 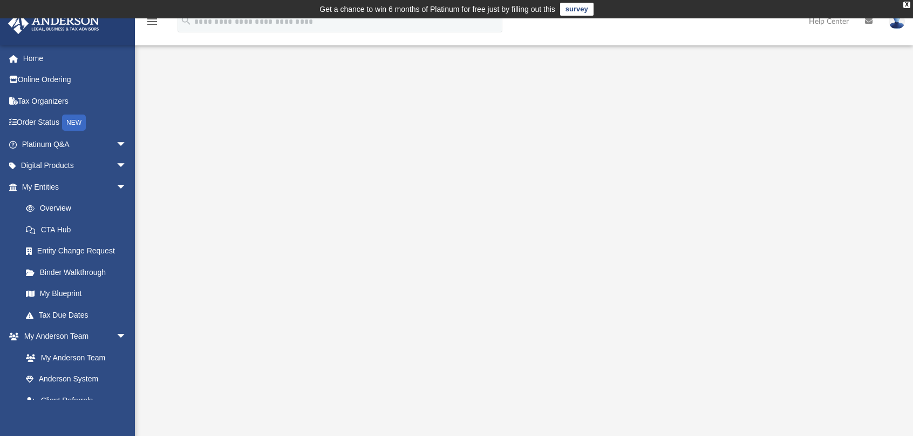 I want to click on i: search, so click(x=186, y=21).